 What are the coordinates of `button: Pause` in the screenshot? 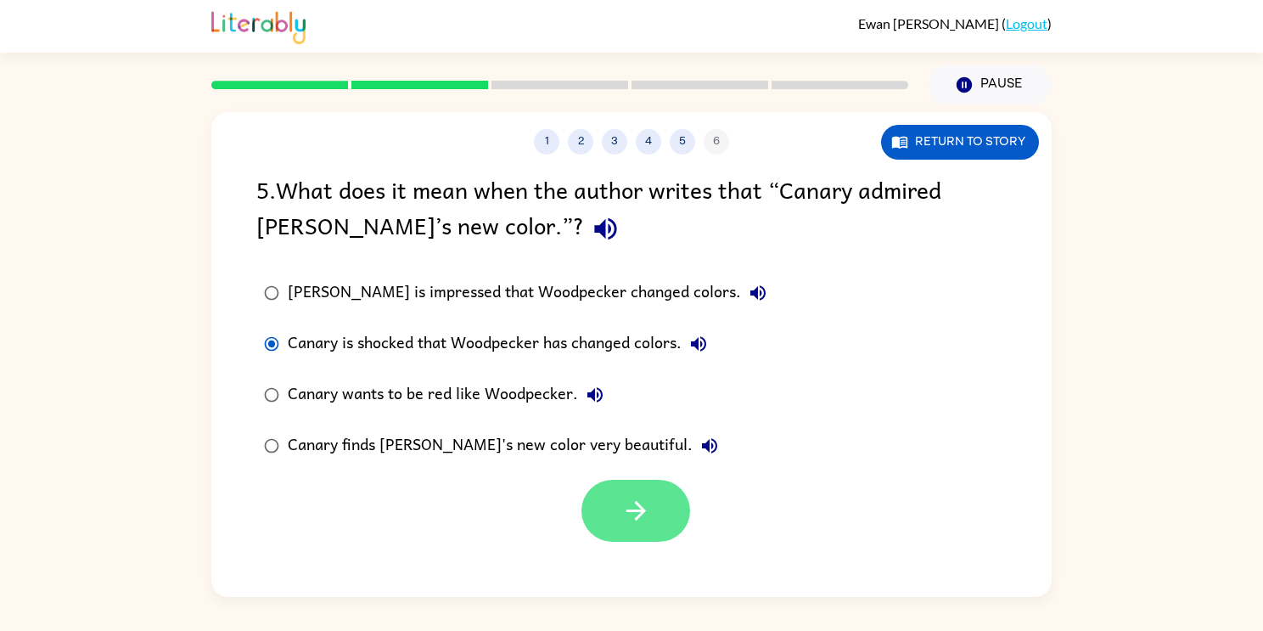 It's located at (990, 85).